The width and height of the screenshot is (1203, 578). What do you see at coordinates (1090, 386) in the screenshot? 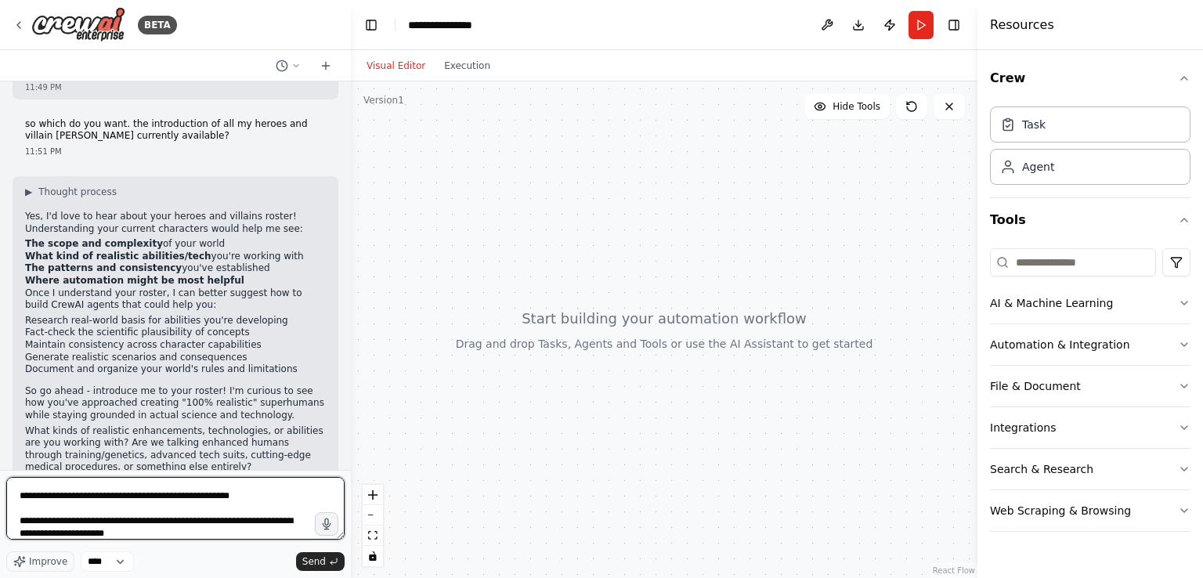
I see `button: File & Document` at bounding box center [1090, 386].